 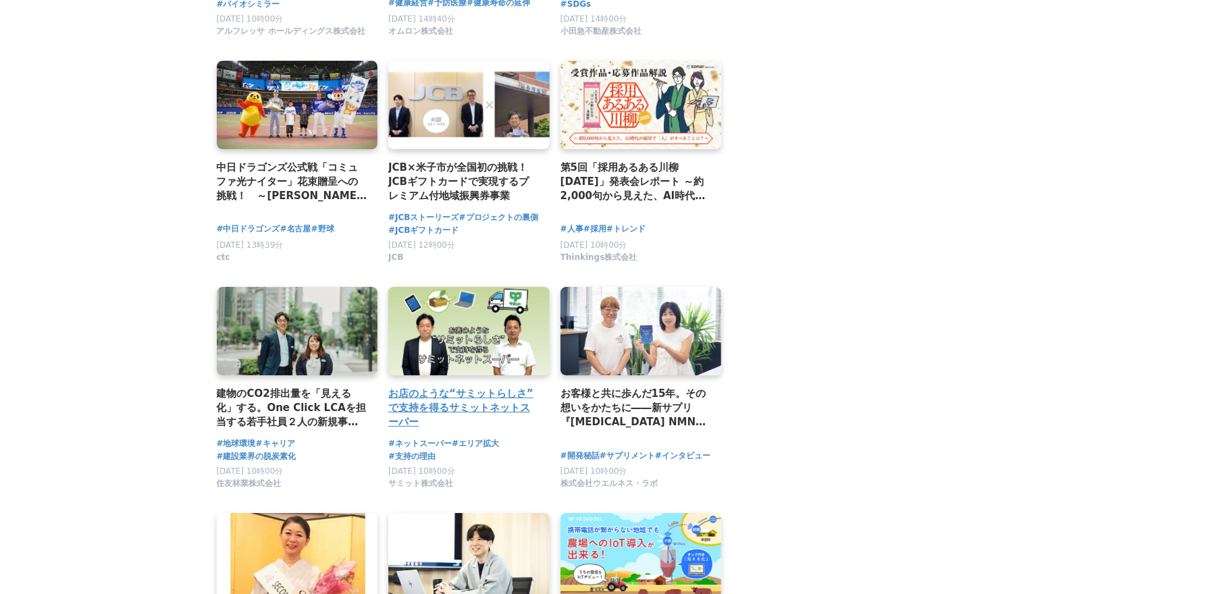 What do you see at coordinates (291, 34) in the screenshot?
I see `a: アルフレッサ ホールディングス株式会社` at bounding box center [291, 34].